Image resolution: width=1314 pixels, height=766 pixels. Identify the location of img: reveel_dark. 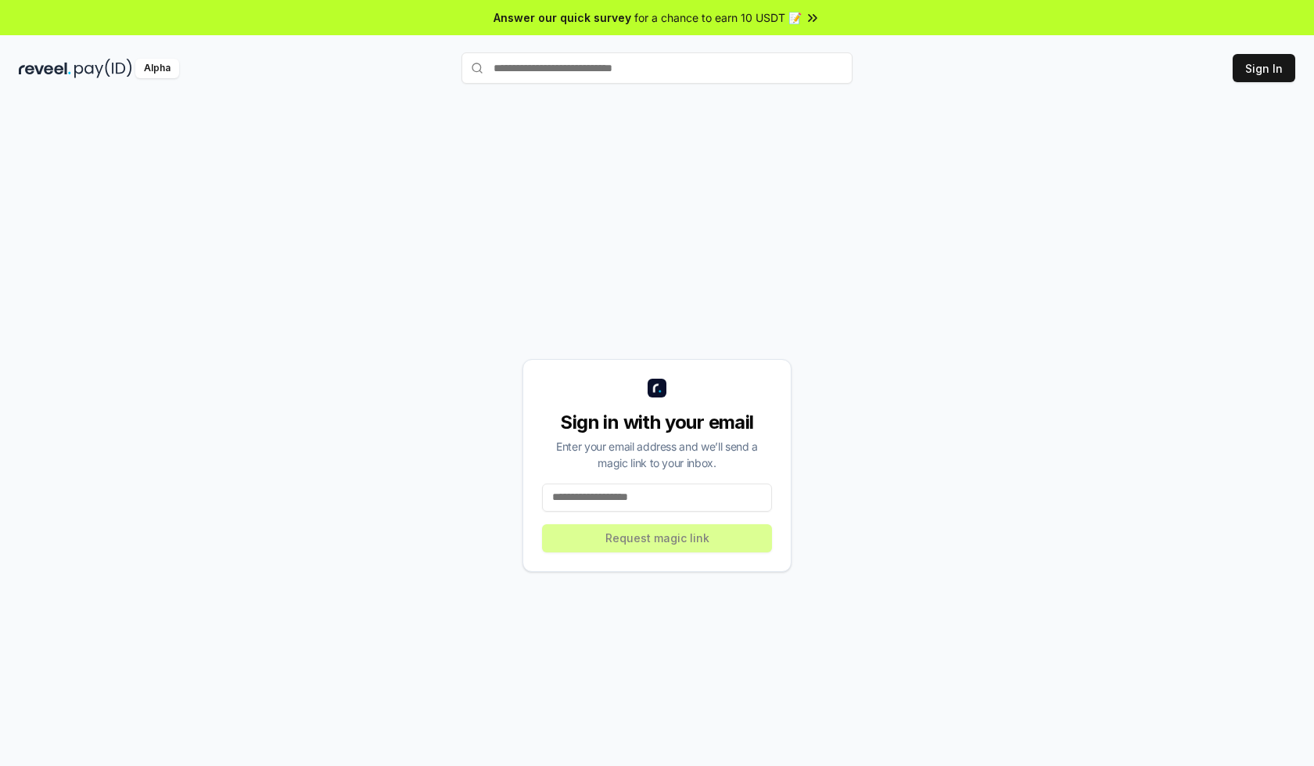
(45, 68).